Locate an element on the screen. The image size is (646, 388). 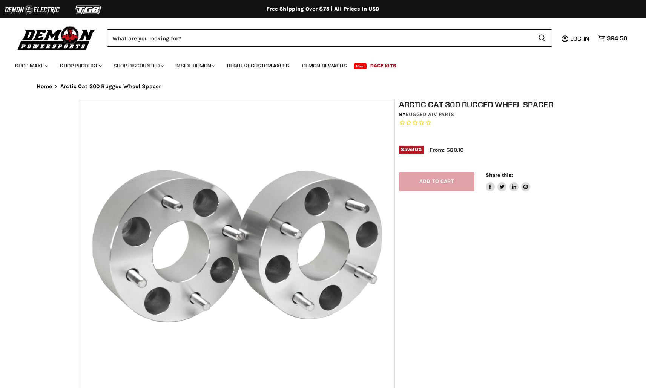
a: Shop Discounted is located at coordinates (138, 66).